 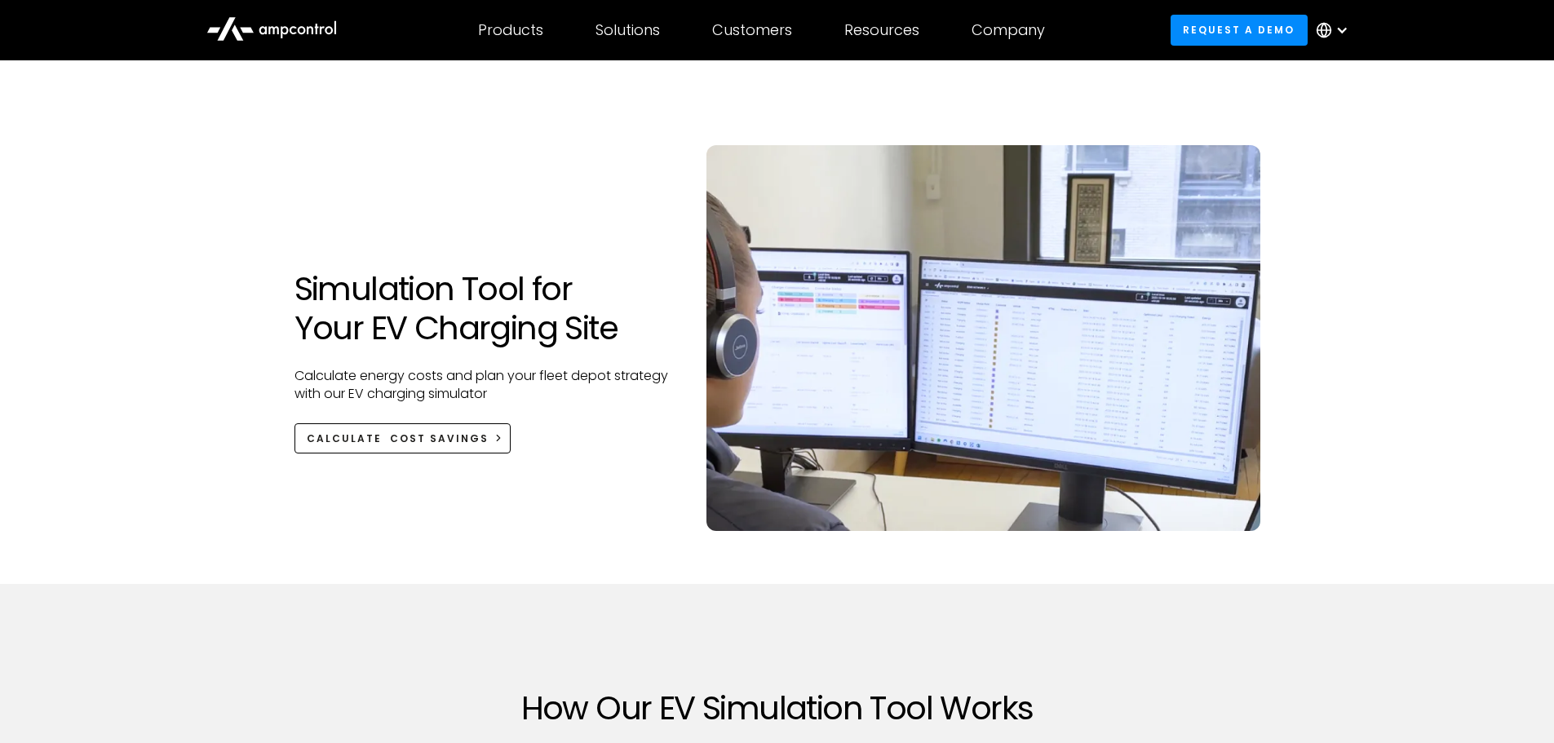 I want to click on a: Request a demo, so click(x=1239, y=29).